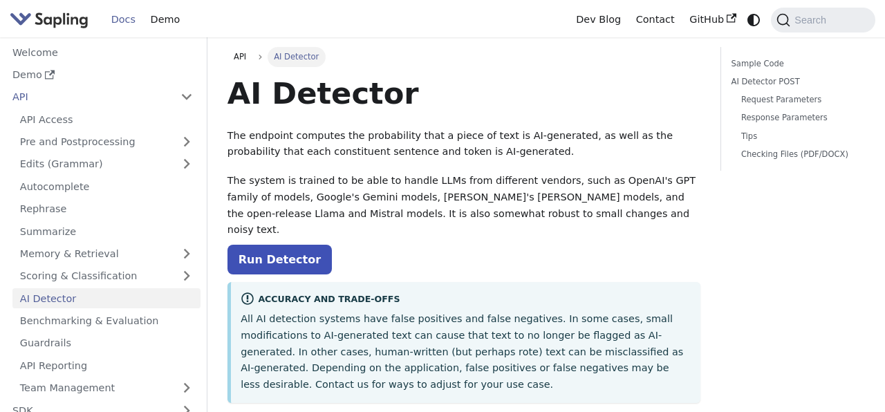 This screenshot has width=885, height=412. What do you see at coordinates (123, 19) in the screenshot?
I see `a: Docs` at bounding box center [123, 19].